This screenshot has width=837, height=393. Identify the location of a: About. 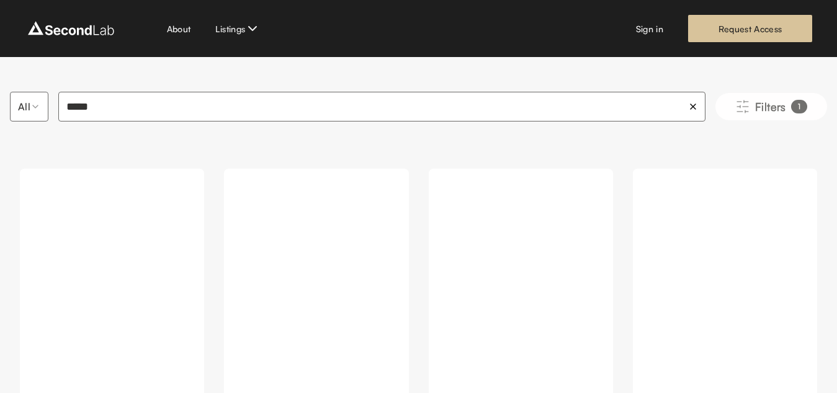
(179, 29).